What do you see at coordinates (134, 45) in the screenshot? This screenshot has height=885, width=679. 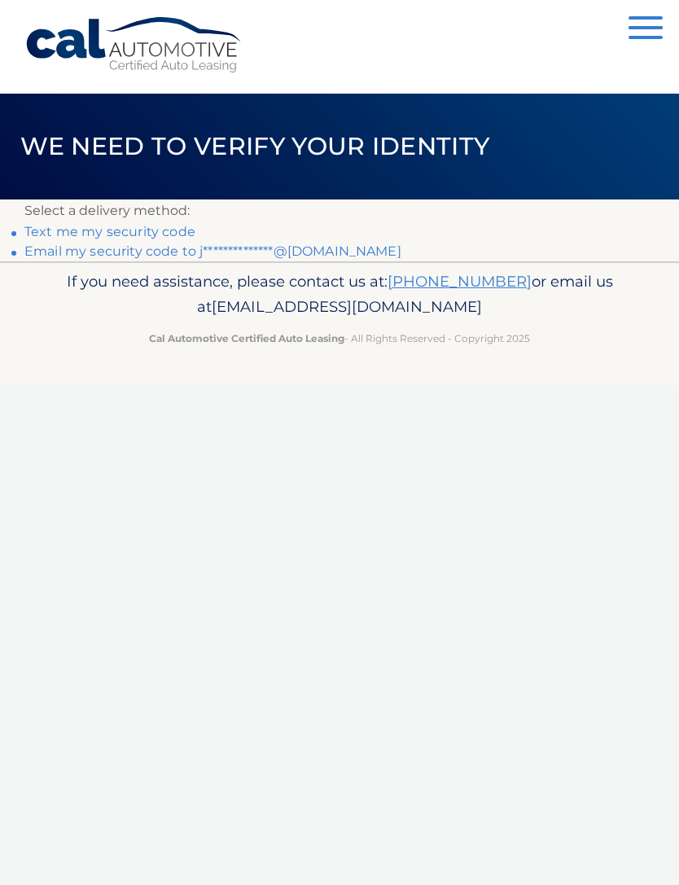 I see `a: Cal Automotive` at bounding box center [134, 45].